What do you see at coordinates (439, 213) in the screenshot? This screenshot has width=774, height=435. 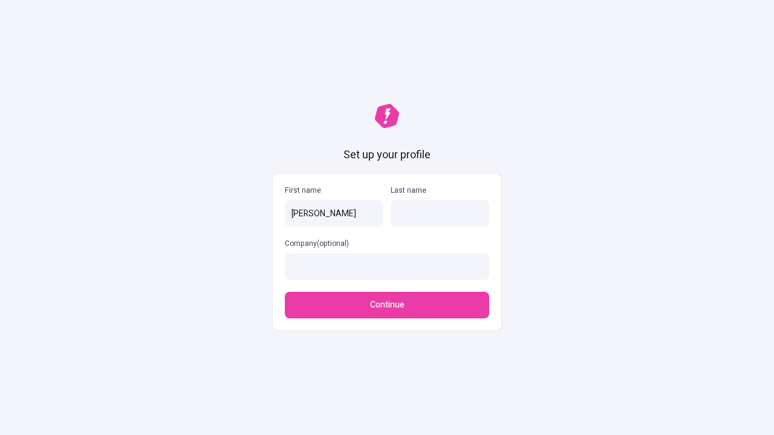 I see `input: Last name` at bounding box center [439, 213].